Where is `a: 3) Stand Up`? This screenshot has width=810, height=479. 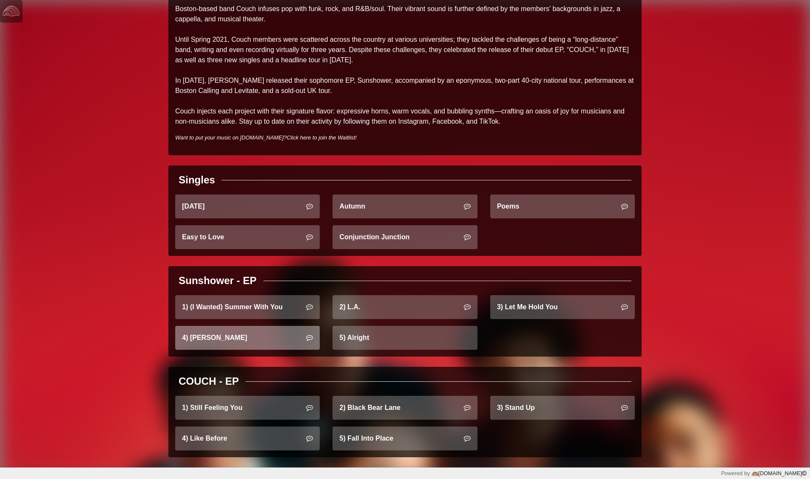 a: 3) Stand Up is located at coordinates (562, 408).